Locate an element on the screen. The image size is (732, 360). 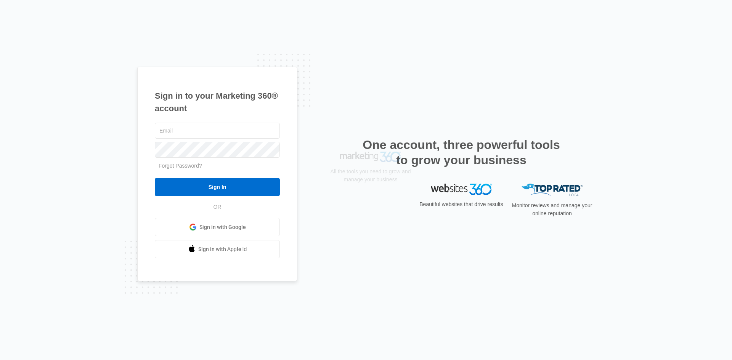
img: Marketing 360 is located at coordinates (371, 189).